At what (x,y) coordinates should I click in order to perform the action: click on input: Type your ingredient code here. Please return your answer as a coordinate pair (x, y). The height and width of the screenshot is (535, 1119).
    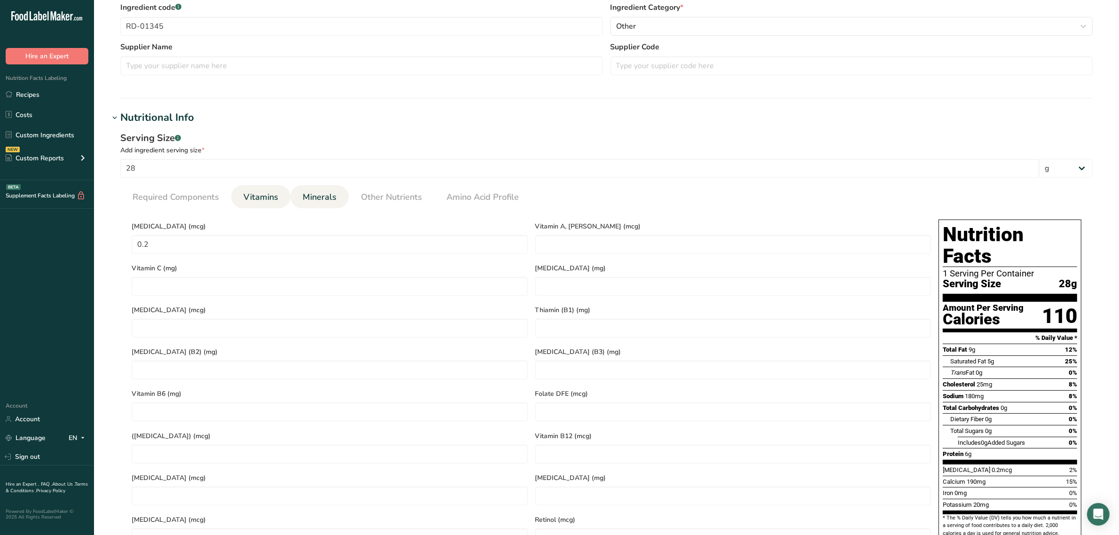
    Looking at the image, I should click on (361, 26).